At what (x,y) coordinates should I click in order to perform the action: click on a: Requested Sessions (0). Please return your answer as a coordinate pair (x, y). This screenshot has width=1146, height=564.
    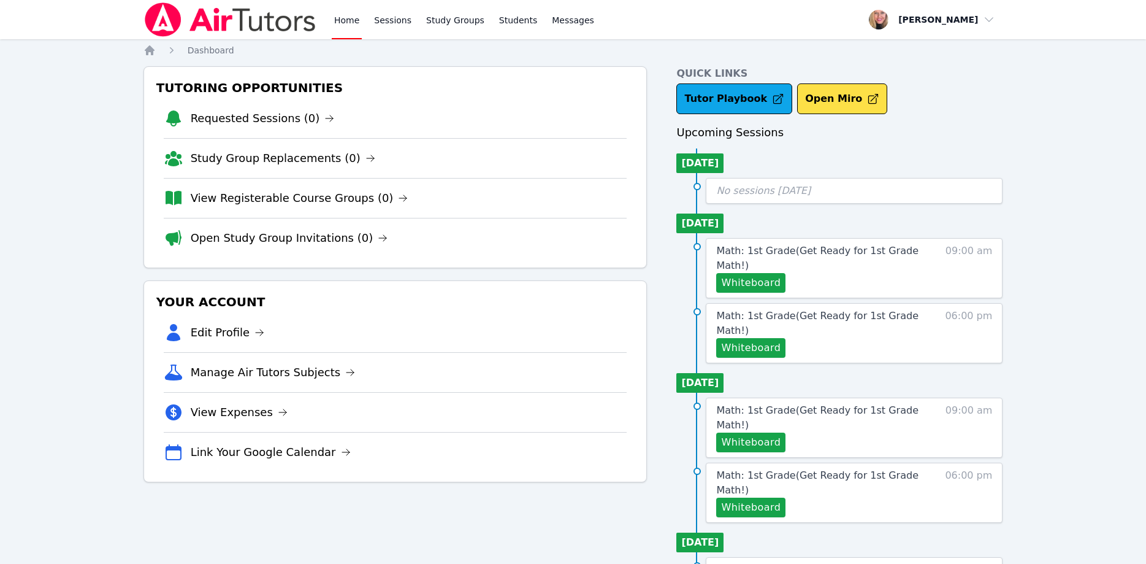
    Looking at the image, I should click on (263, 118).